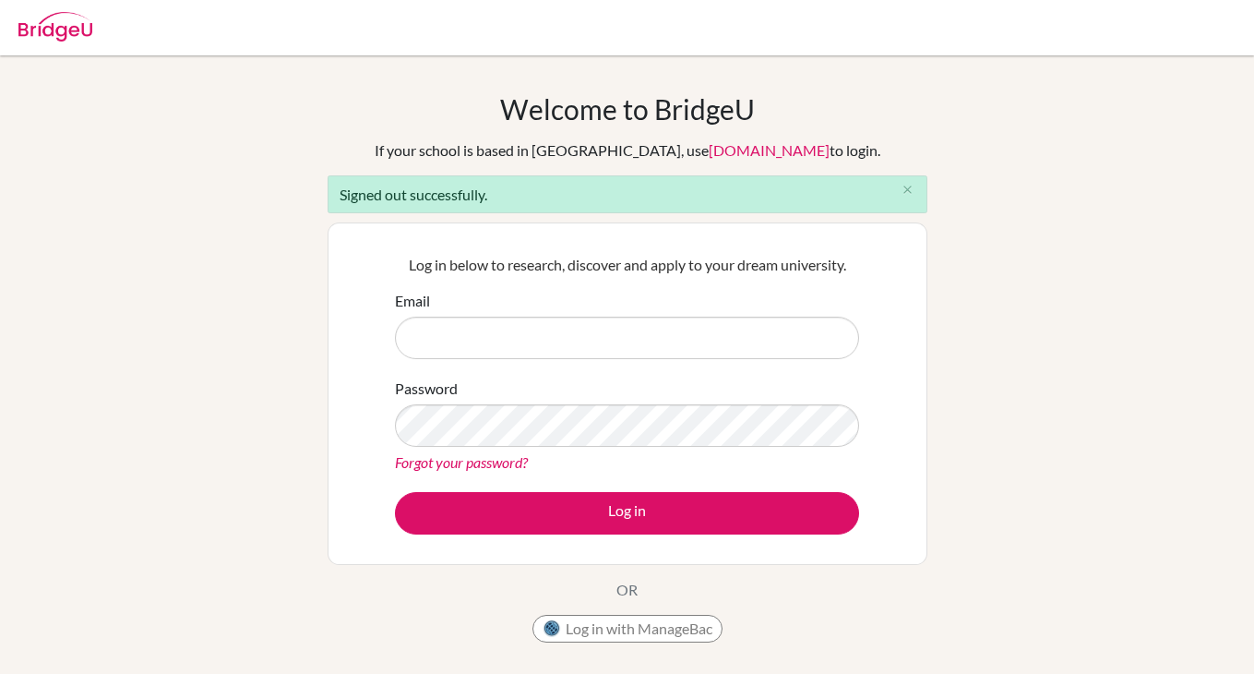 The width and height of the screenshot is (1254, 674). I want to click on h1: Welcome to BridgeU, so click(627, 109).